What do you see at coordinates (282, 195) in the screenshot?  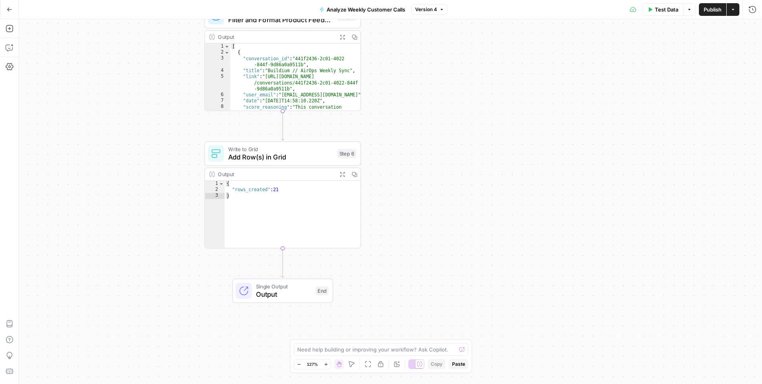 I see `div: Write to GridAdd Row(s) in GridStep 6Output{ "rows_created":21}` at bounding box center [282, 195].